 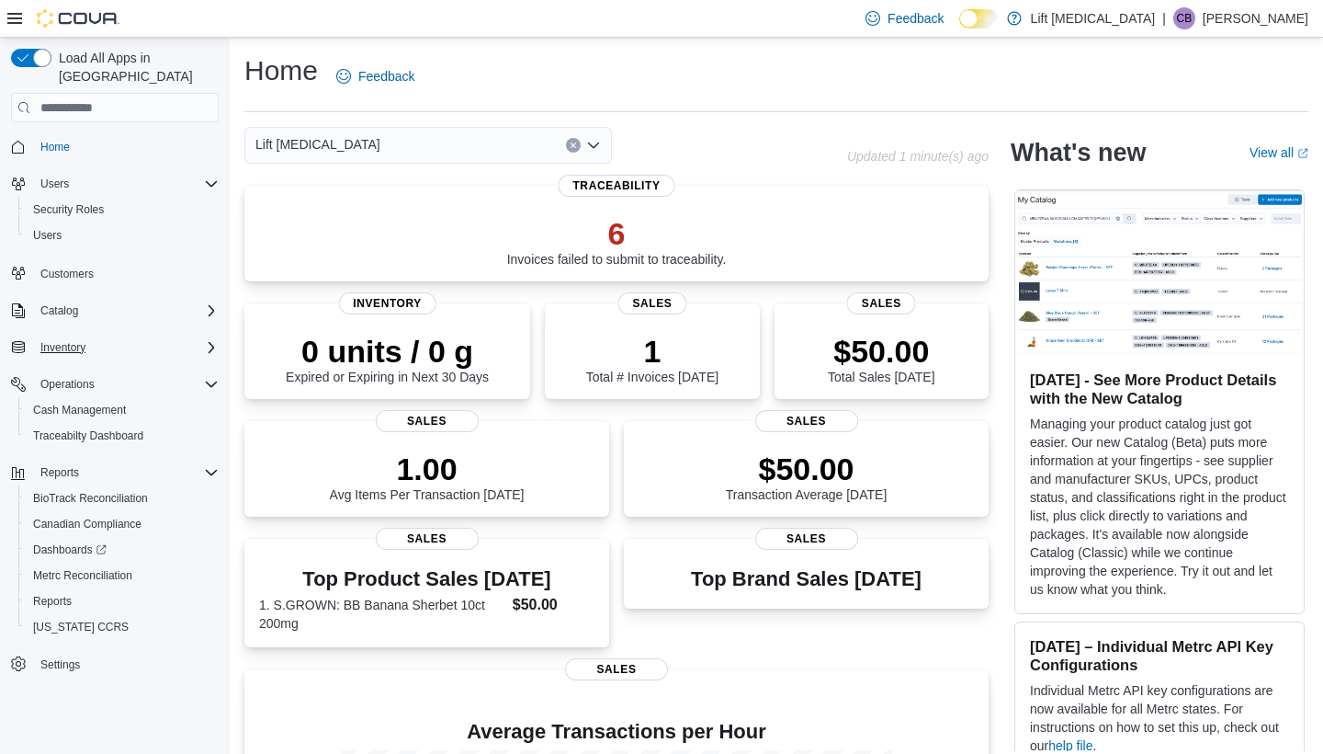 I want to click on button: Metrc Reconciliation, so click(x=122, y=575).